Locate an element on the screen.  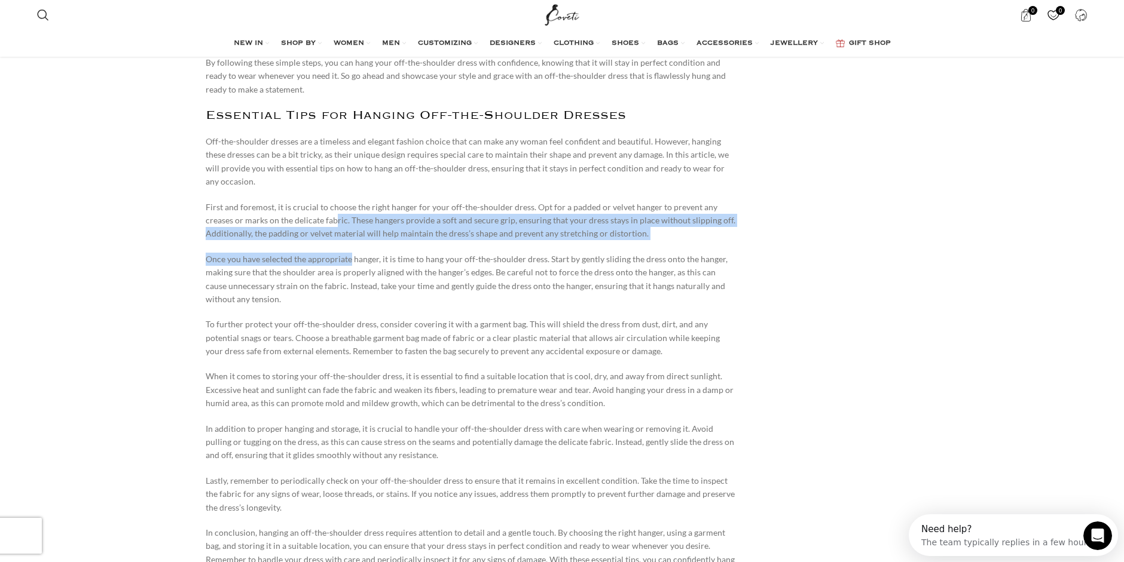
span: SHOP BY is located at coordinates (298, 44).